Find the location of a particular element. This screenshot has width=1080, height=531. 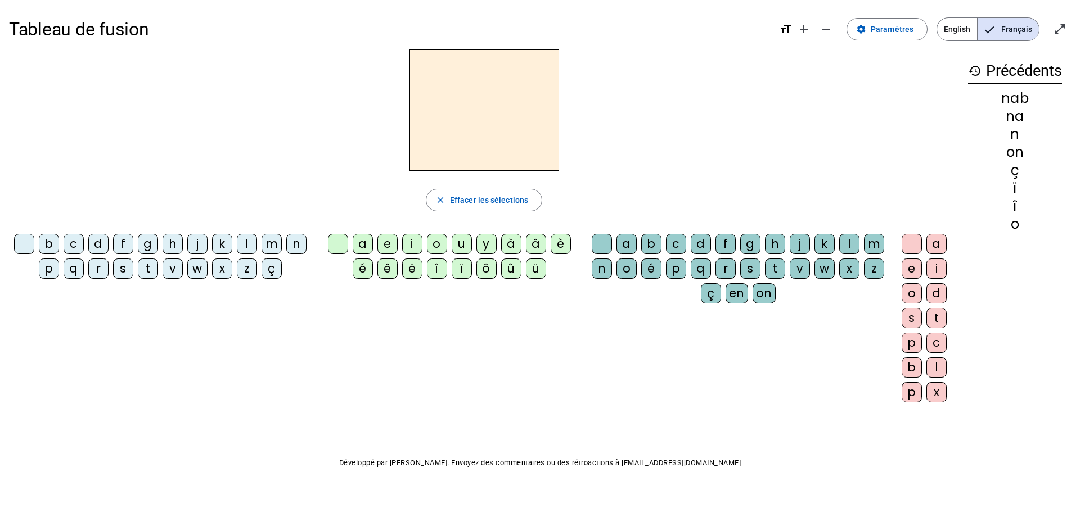

mat-icon: remove is located at coordinates (826, 29).